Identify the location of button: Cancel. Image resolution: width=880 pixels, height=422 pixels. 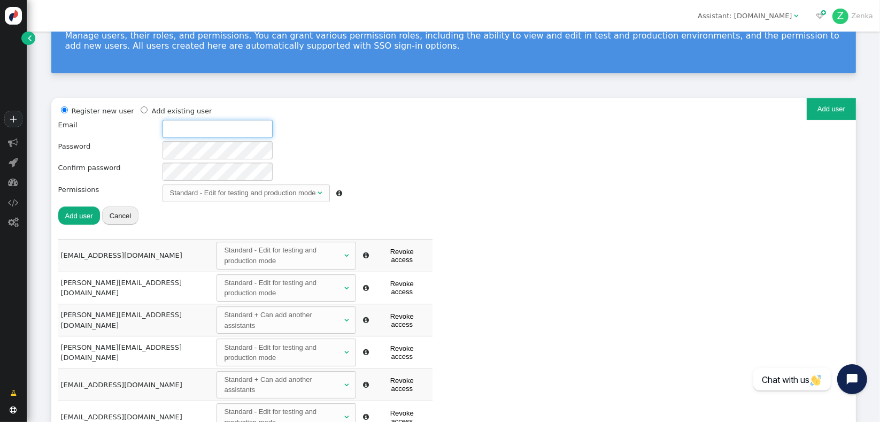
(120, 215).